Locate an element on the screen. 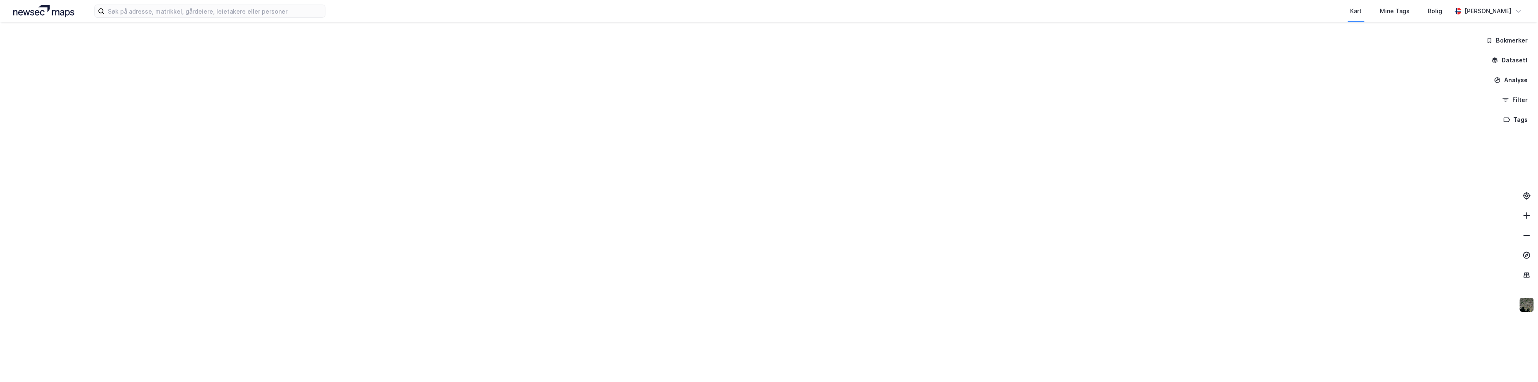 This screenshot has height=382, width=1538. div: Bolig is located at coordinates (1435, 11).